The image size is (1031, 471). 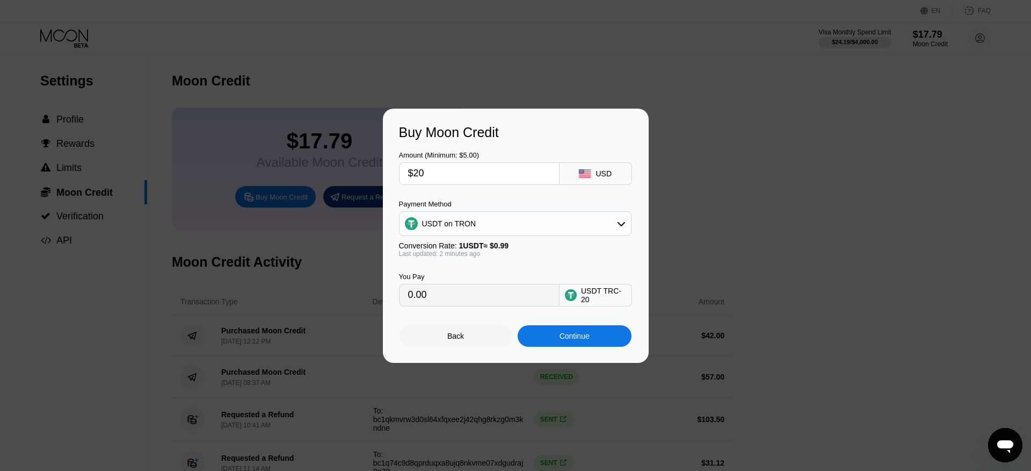 I want to click on div: Buy Moon Credit, so click(x=516, y=132).